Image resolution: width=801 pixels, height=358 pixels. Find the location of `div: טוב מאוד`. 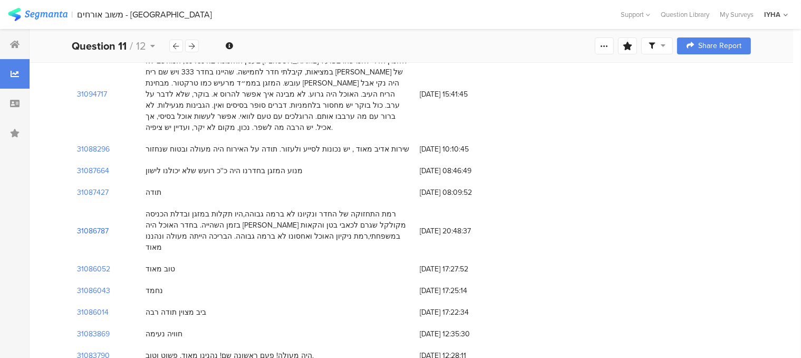

div: טוב מאוד is located at coordinates (160, 268).